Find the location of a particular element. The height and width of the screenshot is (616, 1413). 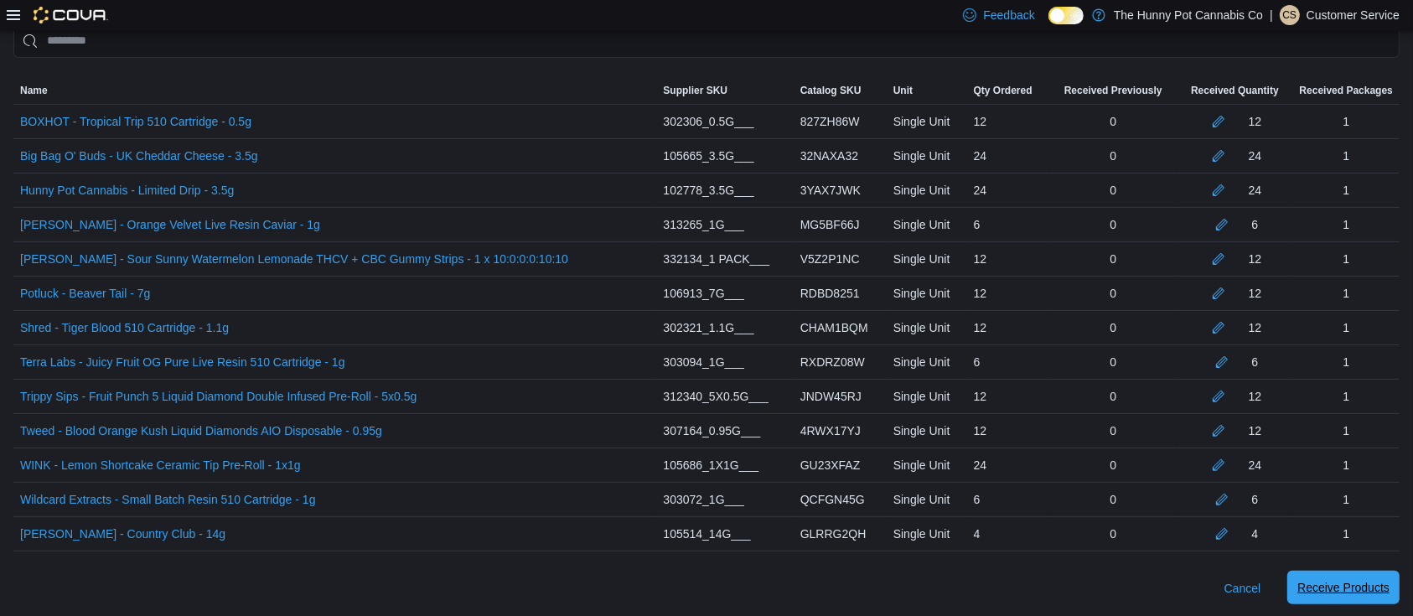

span: 105514_14G___ is located at coordinates (707, 534).